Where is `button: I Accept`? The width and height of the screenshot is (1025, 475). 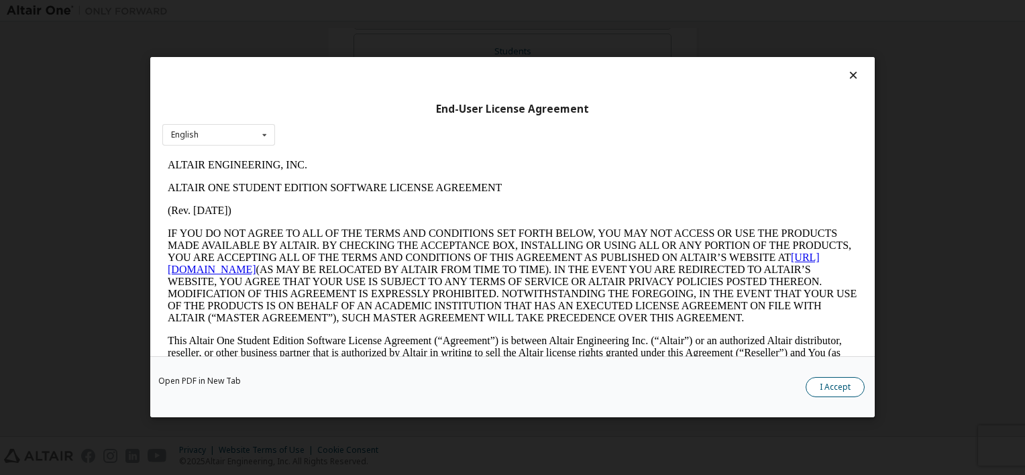
button: I Accept is located at coordinates (835, 388).